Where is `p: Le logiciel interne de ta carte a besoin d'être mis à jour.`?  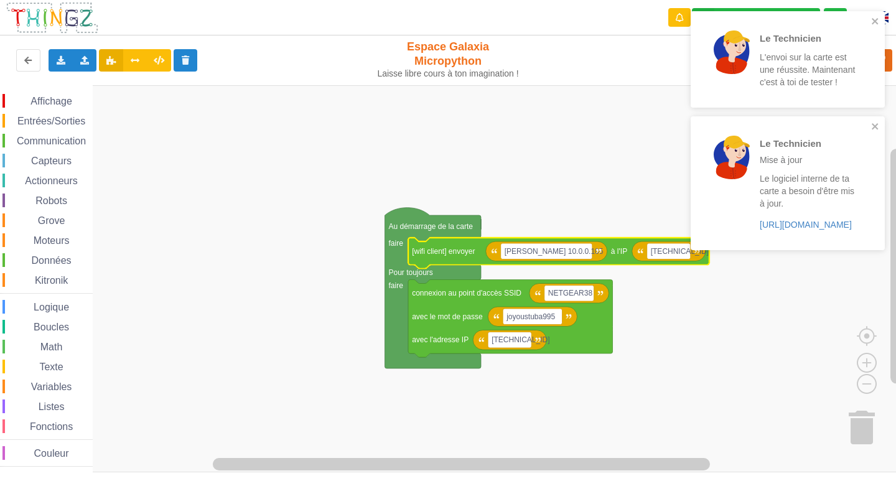
p: Le logiciel interne de ta carte a besoin d'être mis à jour. is located at coordinates (808, 191).